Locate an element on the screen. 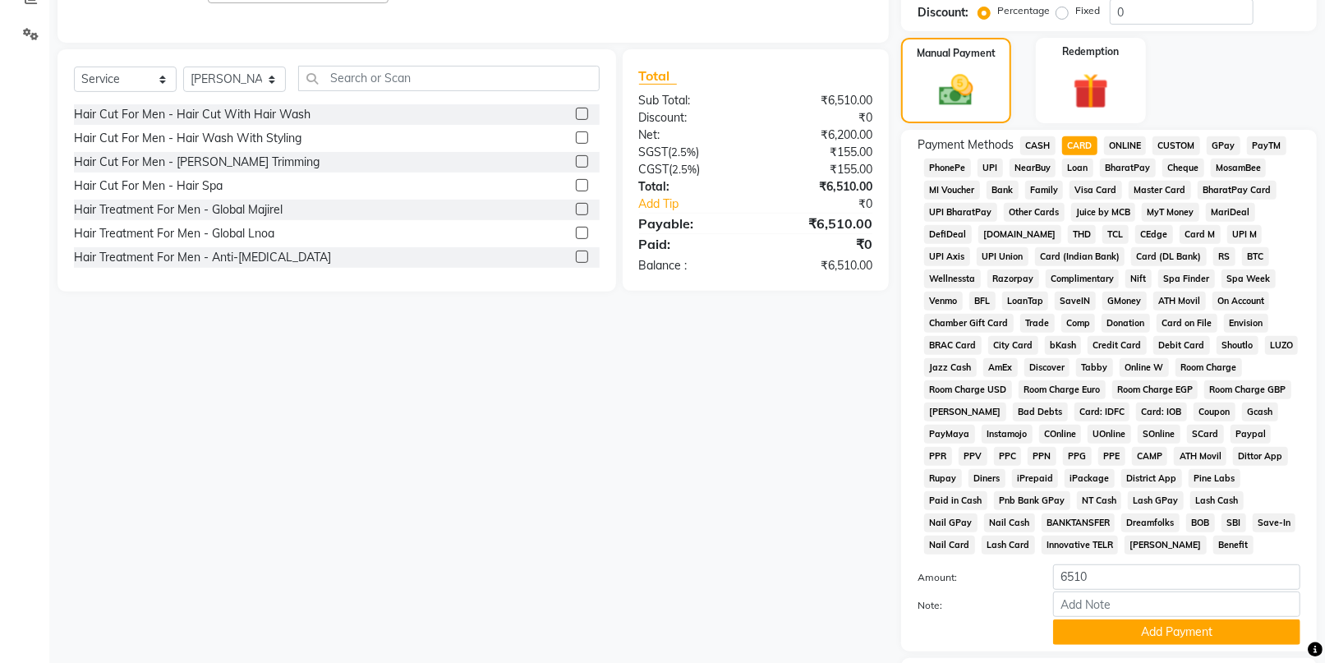 The width and height of the screenshot is (1325, 663). span: Tabby is located at coordinates (1094, 367).